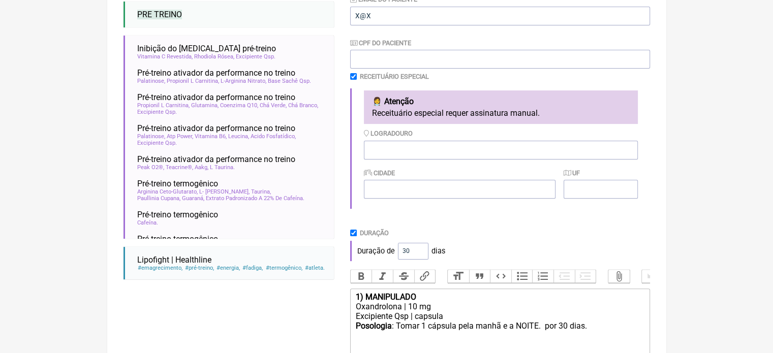 This screenshot has height=353, width=773. What do you see at coordinates (273, 105) in the screenshot?
I see `span: Chá Verde` at bounding box center [273, 105].